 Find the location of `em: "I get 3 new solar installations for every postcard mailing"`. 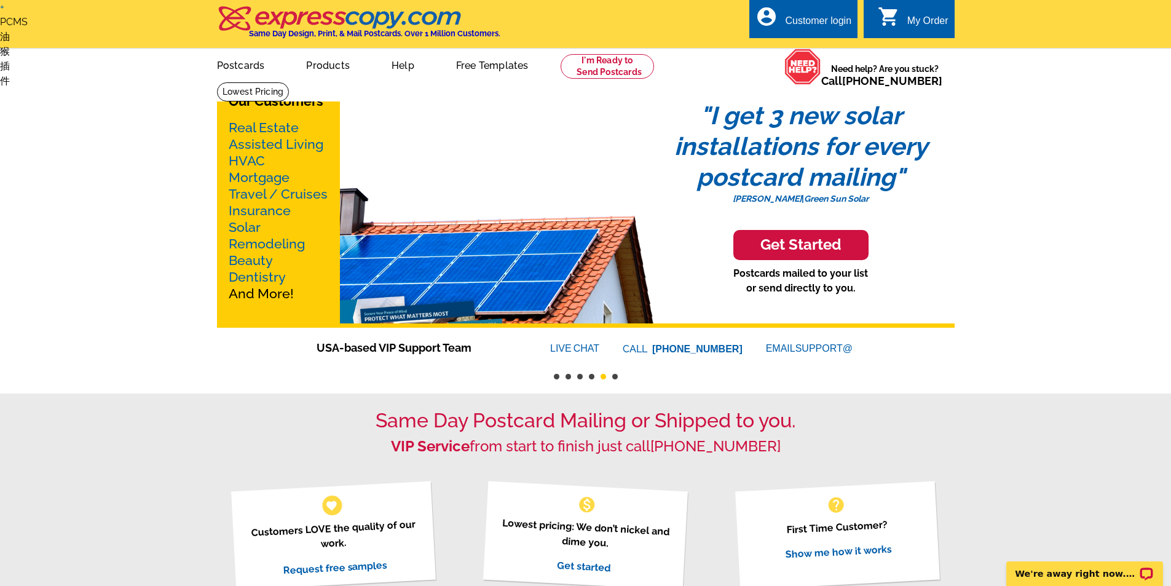

em: "I get 3 new solar installations for every postcard mailing" is located at coordinates (801, 146).